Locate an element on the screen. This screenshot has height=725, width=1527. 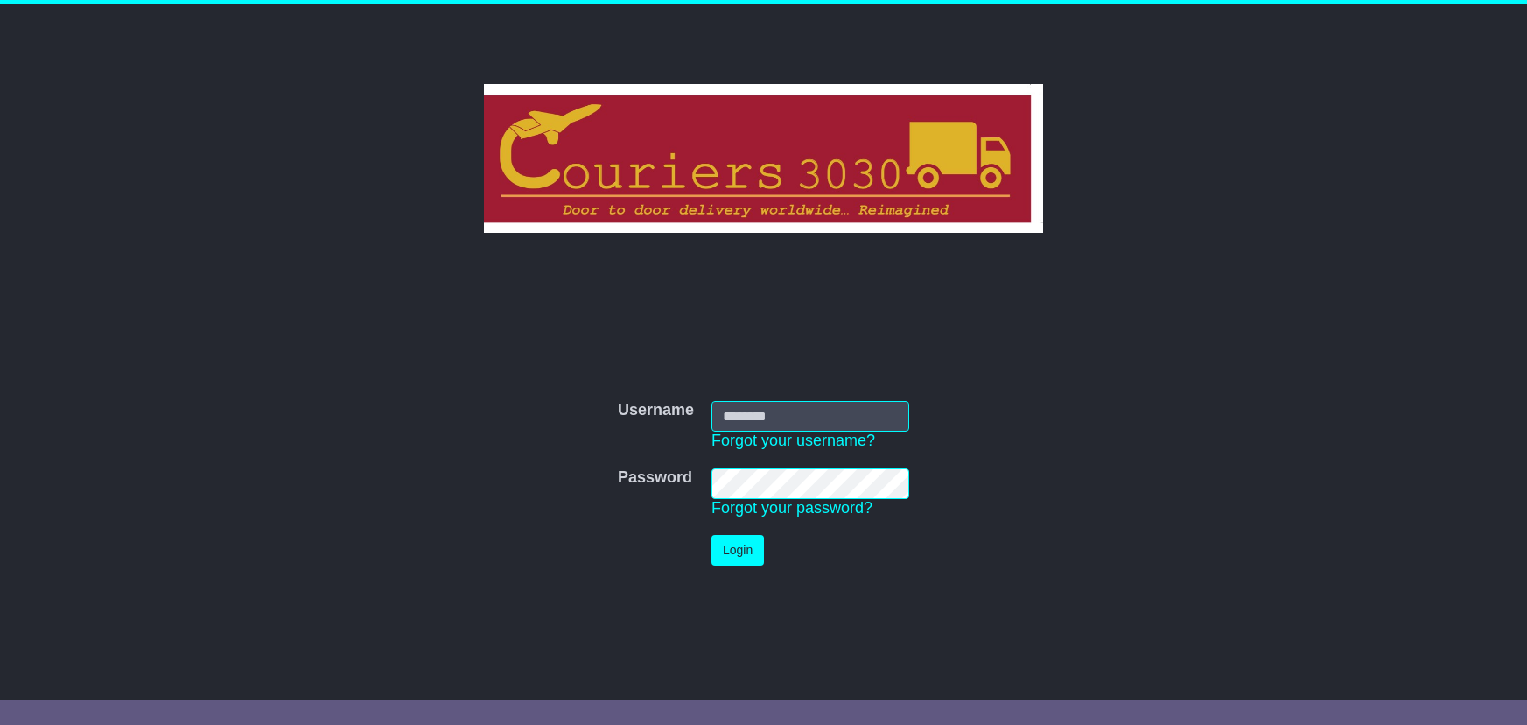
button: Login is located at coordinates (738, 550).